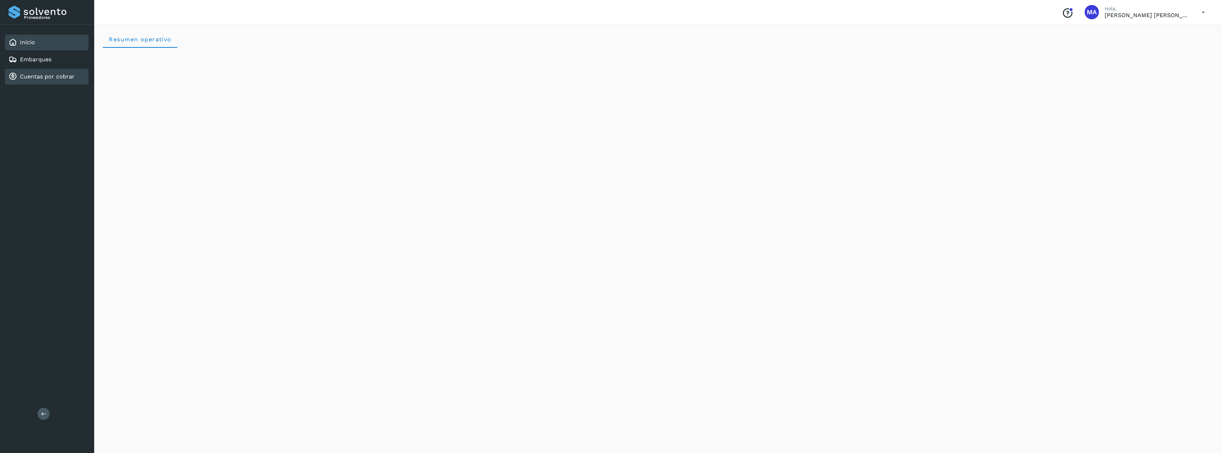 This screenshot has height=453, width=1222. Describe the element at coordinates (47, 76) in the screenshot. I see `a: Cuentas por cobrar` at that location.